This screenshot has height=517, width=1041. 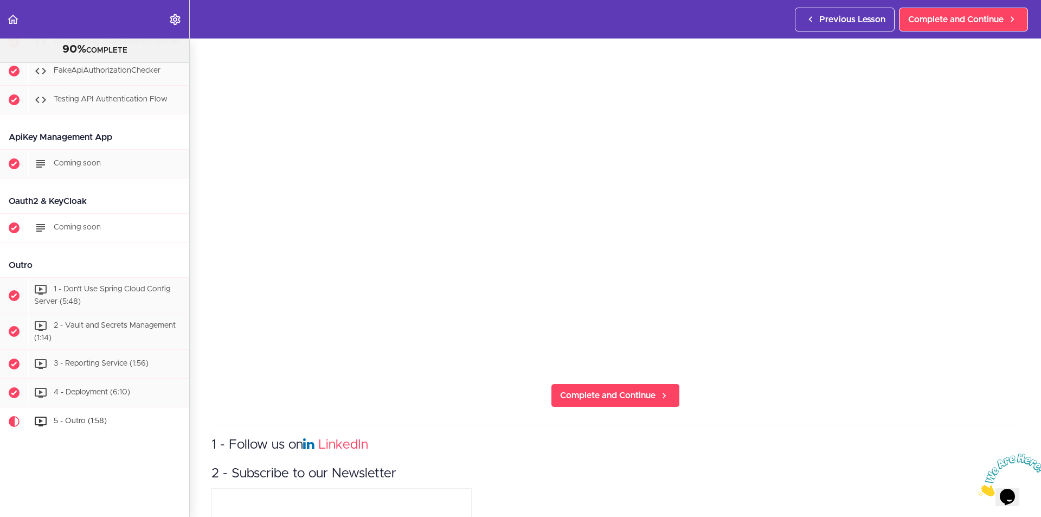 I want to click on h3: 1 - Follow us on, so click(x=615, y=445).